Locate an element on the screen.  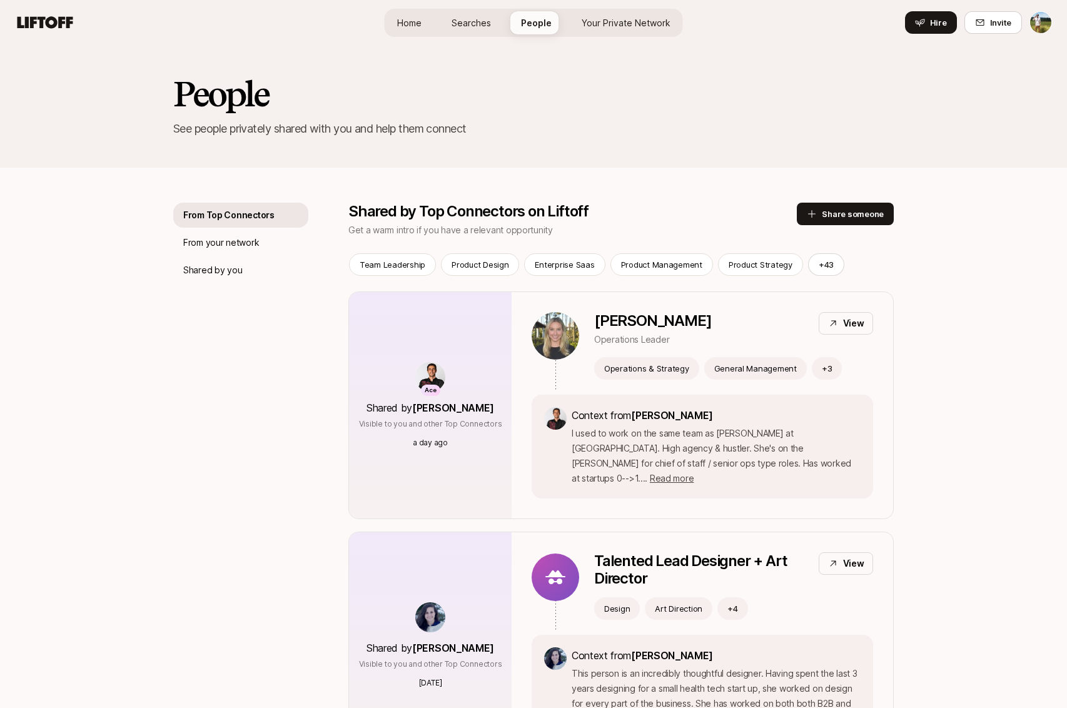
p: Talented Lead Designer + Art Director is located at coordinates (701, 570).